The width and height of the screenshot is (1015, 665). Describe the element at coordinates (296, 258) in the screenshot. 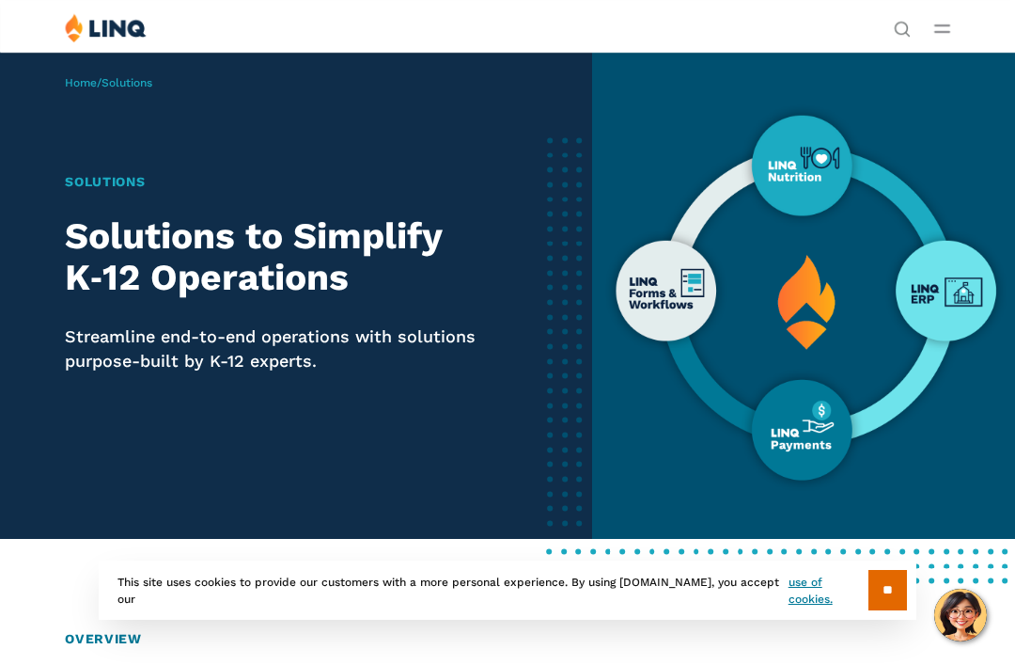

I see `h2: Solutions to Simplify K‑12 Operations` at that location.